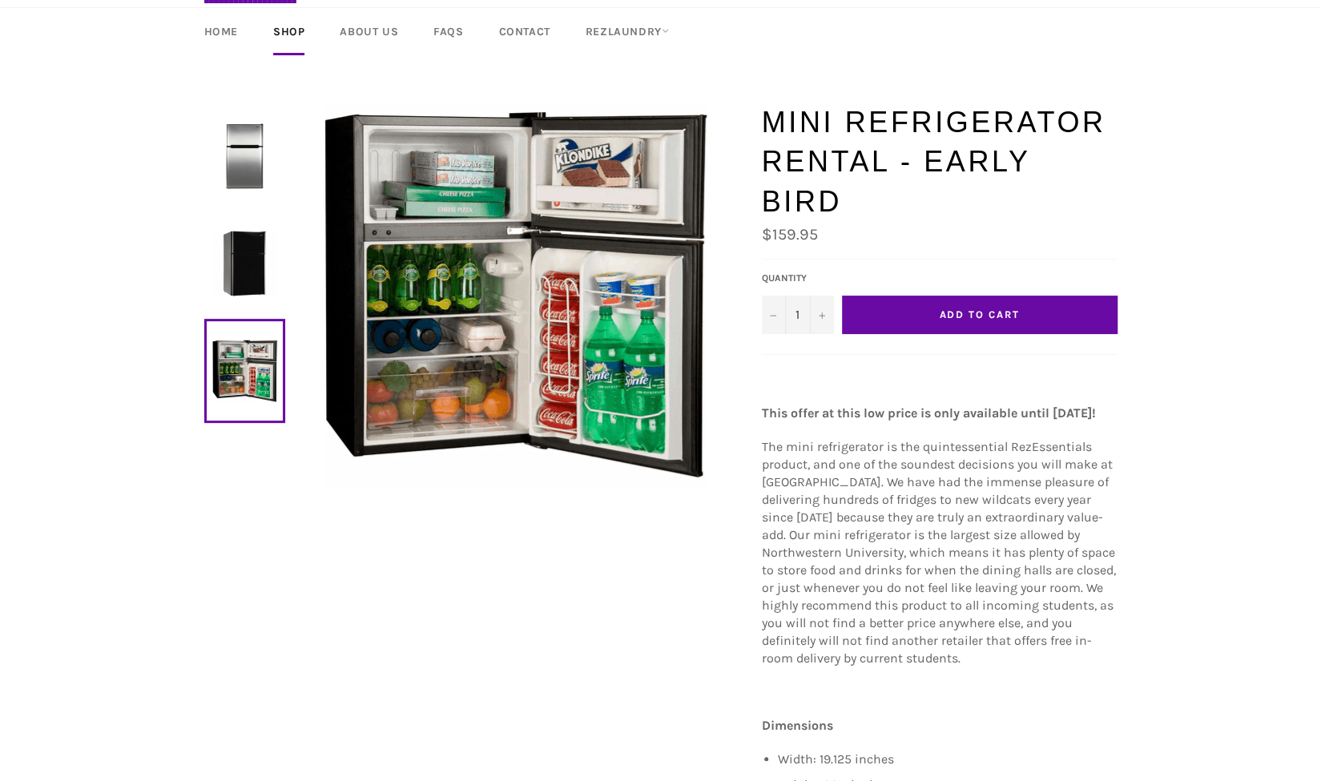 The height and width of the screenshot is (781, 1321). What do you see at coordinates (774, 315) in the screenshot?
I see `button: Decrease quantity` at bounding box center [774, 315].